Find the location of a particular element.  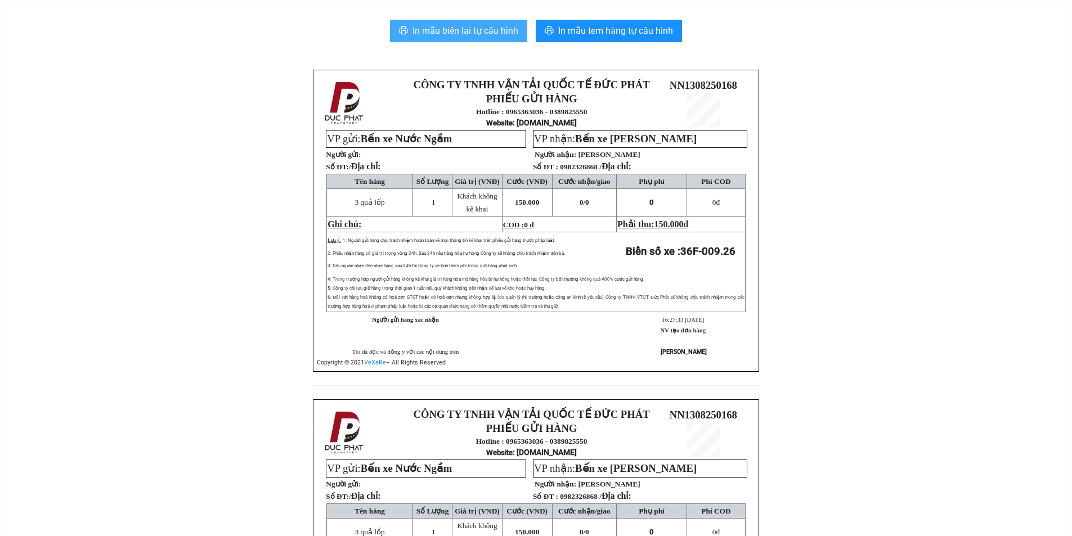

span: In mẫu biên lai tự cấu hình is located at coordinates (465, 30).